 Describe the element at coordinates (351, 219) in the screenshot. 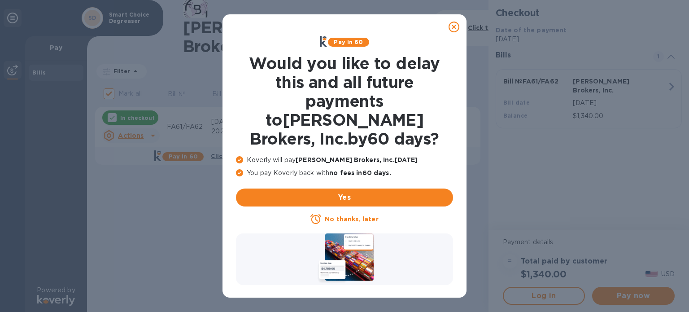

I see `u: No thanks, later` at that location.